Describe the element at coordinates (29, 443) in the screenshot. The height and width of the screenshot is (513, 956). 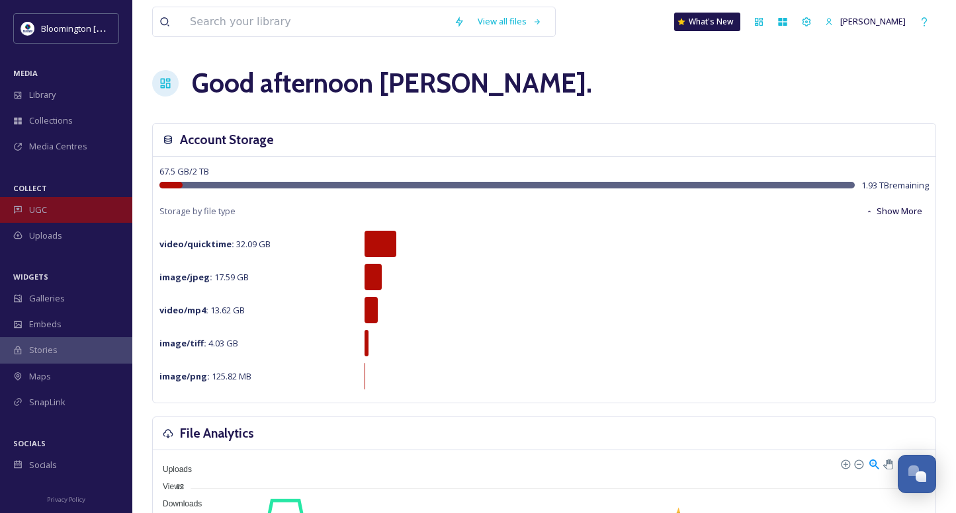
I see `span: SOCIALS` at that location.